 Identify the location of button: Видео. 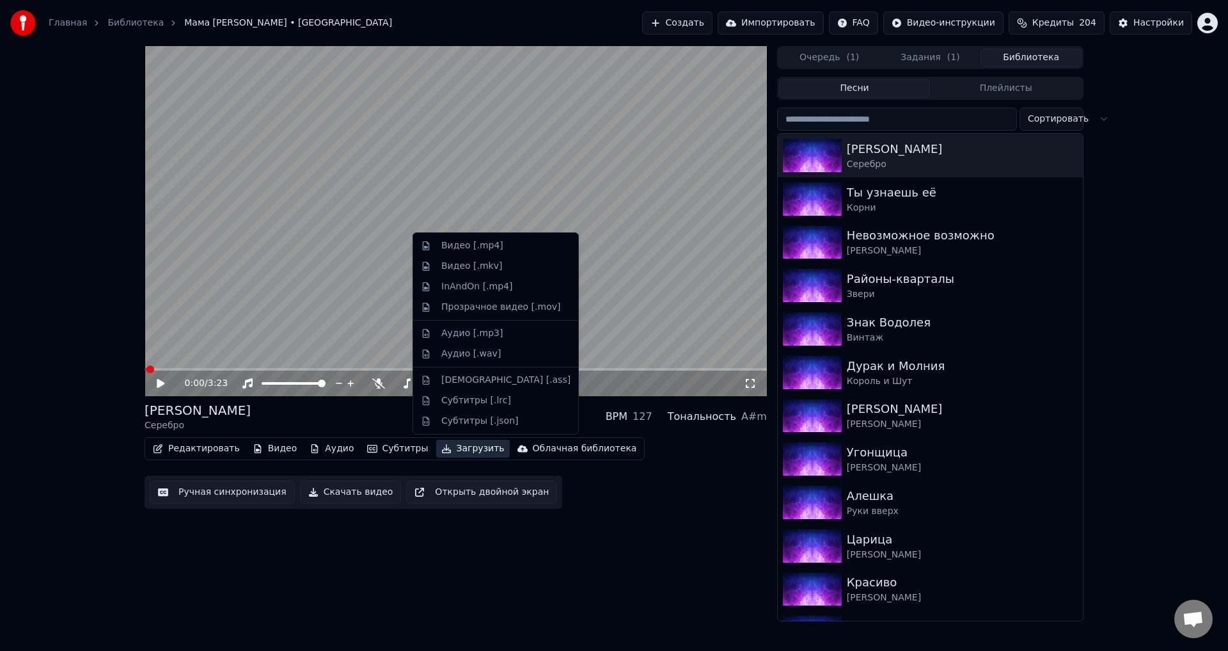
(275, 448).